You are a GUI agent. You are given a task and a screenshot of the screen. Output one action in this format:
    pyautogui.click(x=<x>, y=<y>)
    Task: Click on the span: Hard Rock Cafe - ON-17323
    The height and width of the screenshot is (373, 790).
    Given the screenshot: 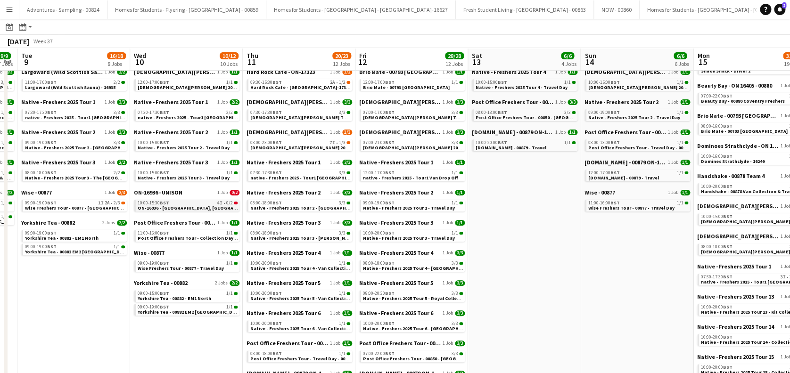 What is the action you would take?
    pyautogui.click(x=281, y=72)
    